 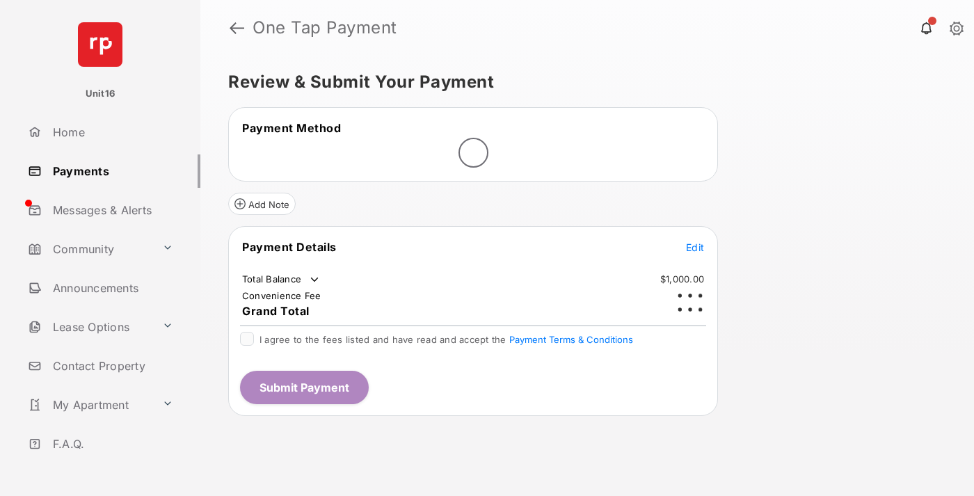 What do you see at coordinates (111, 288) in the screenshot?
I see `a: Announcements` at bounding box center [111, 288].